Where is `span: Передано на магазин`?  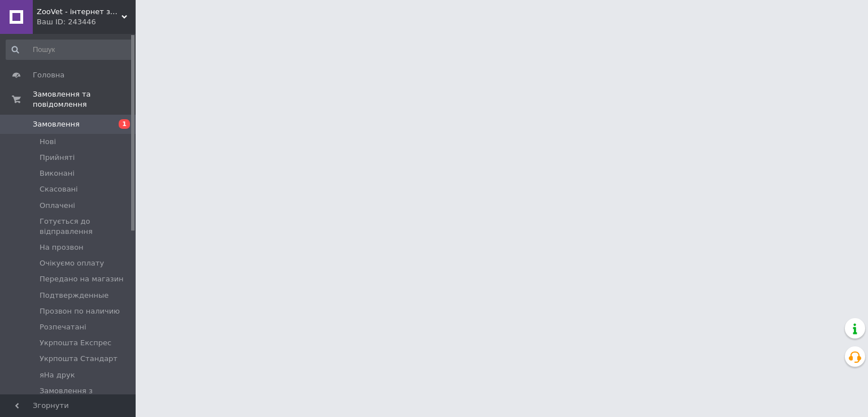
span: Передано на магазин is located at coordinates (81, 279).